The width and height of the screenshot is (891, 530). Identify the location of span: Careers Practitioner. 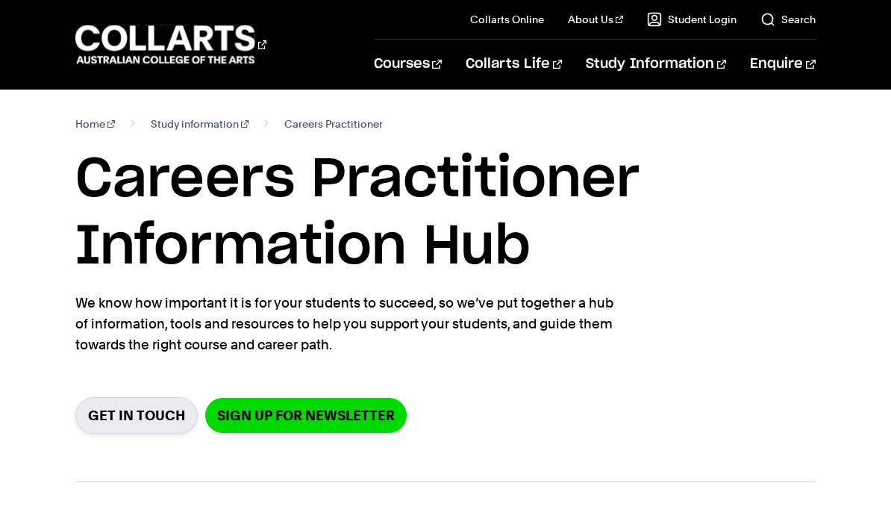
(334, 124).